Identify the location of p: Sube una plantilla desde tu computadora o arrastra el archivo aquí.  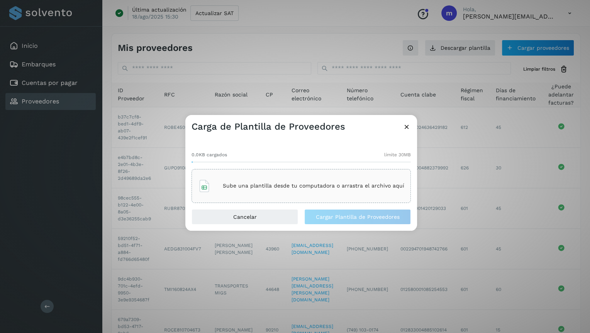
(313, 186).